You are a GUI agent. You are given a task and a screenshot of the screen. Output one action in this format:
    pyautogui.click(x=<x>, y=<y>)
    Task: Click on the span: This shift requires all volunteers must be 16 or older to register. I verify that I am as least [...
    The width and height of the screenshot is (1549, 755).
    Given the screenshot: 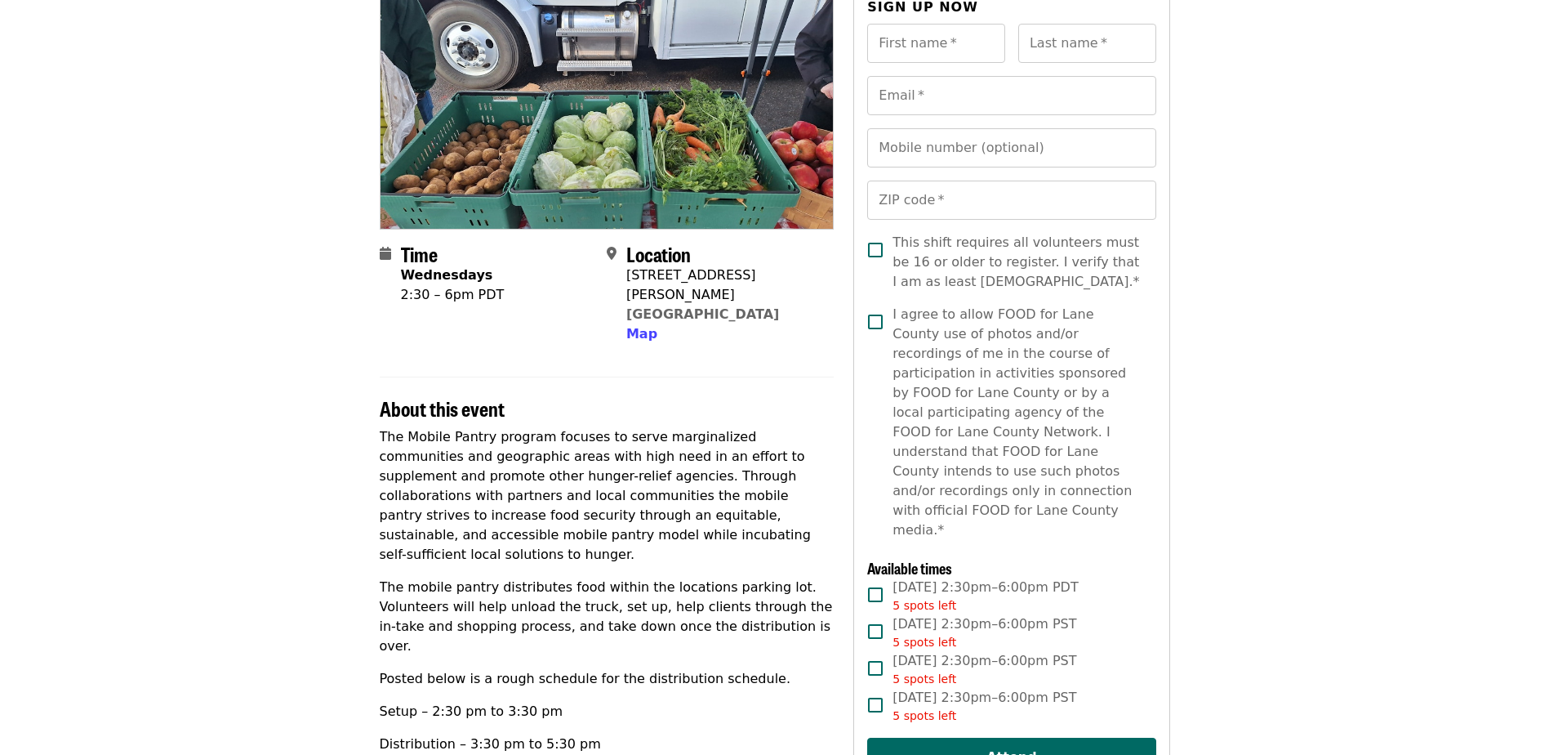 What is the action you would take?
    pyautogui.click(x=1018, y=262)
    